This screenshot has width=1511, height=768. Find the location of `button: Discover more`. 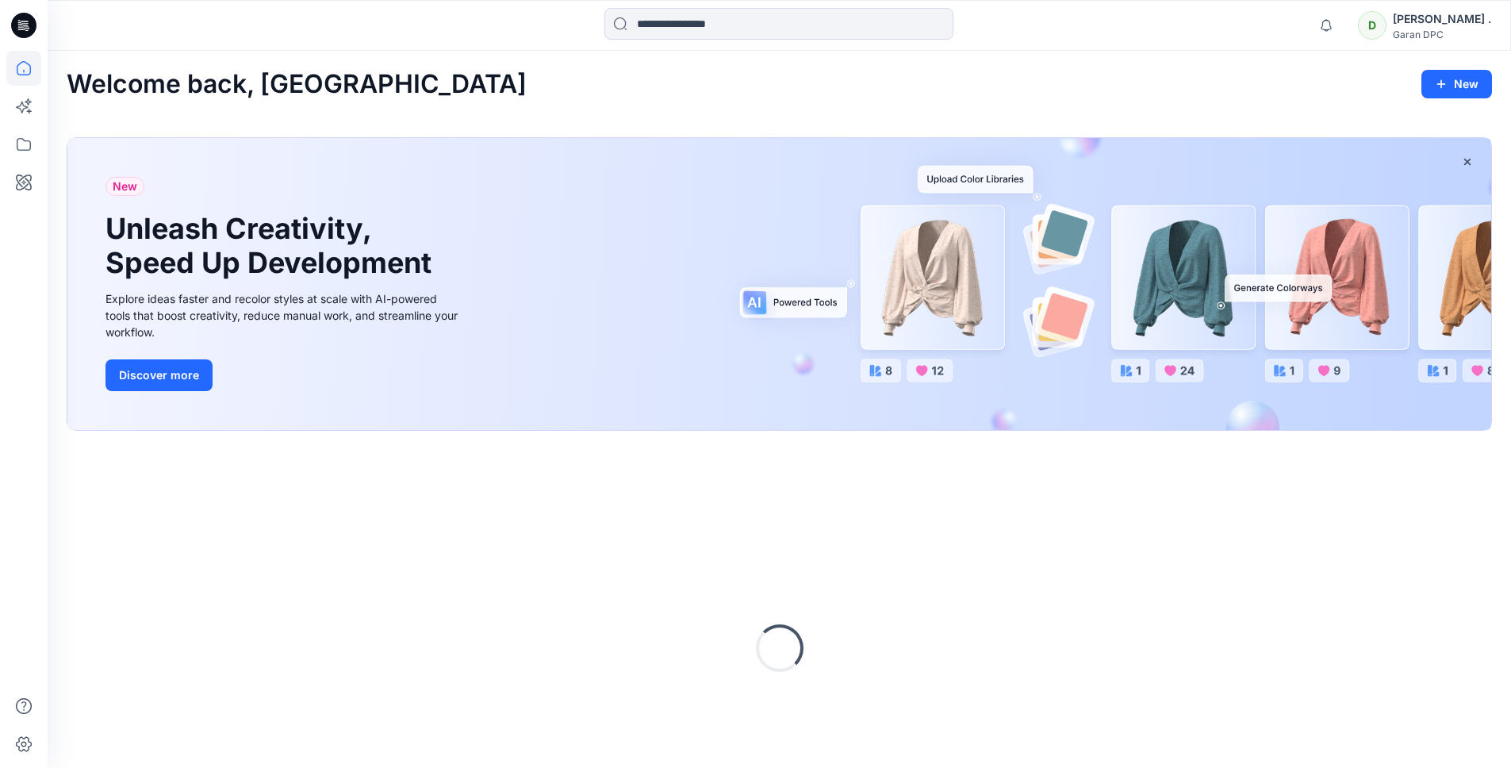

button: Discover more is located at coordinates (159, 375).